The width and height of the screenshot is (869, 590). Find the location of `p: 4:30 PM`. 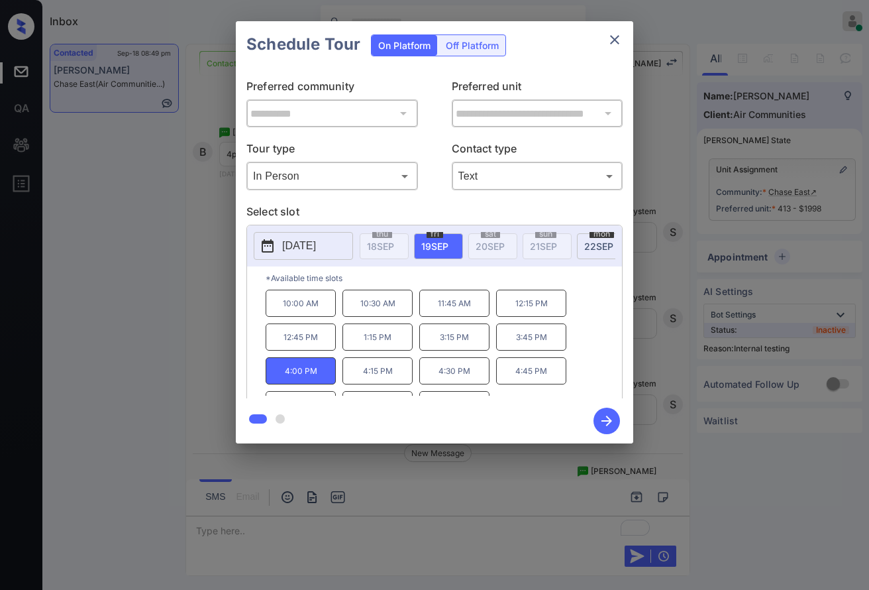

p: 4:30 PM is located at coordinates (455, 370).